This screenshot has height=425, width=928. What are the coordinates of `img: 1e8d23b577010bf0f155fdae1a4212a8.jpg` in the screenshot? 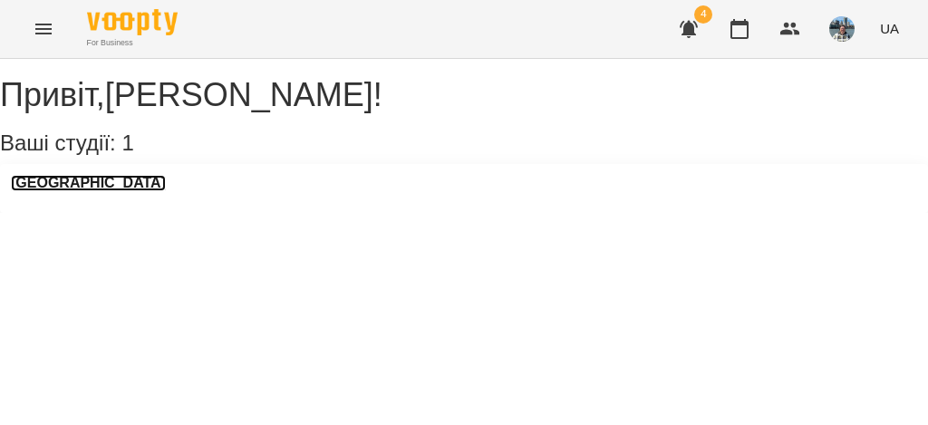 It's located at (841, 29).